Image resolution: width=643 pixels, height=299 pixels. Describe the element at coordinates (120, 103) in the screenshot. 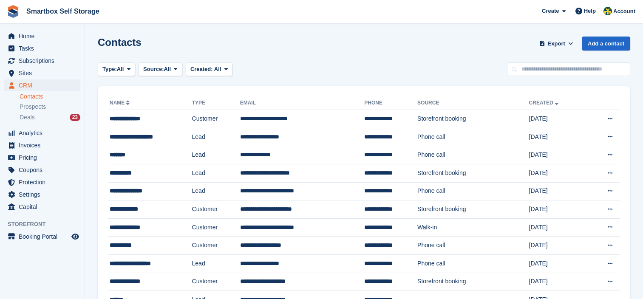

I see `a: Name` at that location.